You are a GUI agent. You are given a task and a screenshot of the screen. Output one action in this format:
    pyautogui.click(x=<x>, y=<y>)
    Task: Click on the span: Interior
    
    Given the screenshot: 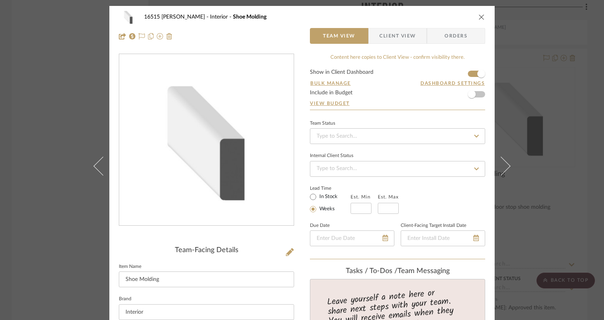 What is the action you would take?
    pyautogui.click(x=221, y=17)
    